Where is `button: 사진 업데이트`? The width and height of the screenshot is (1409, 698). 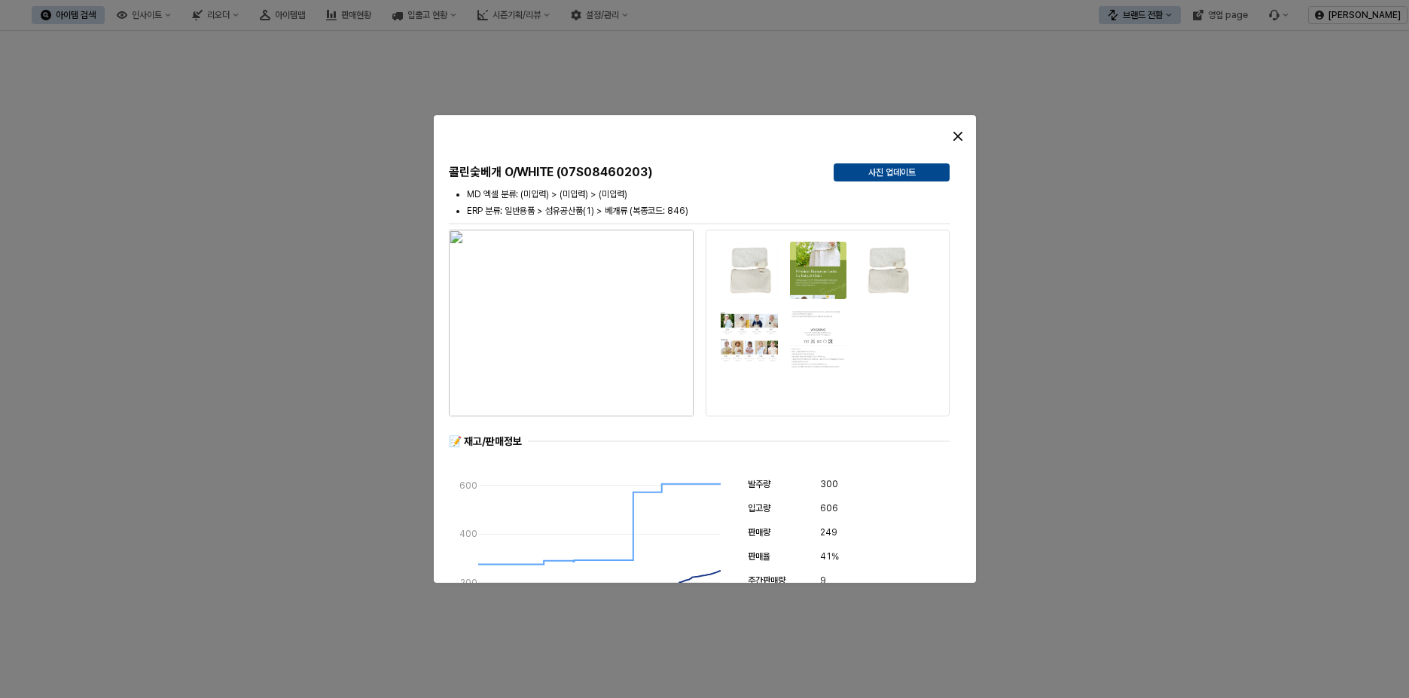
button: 사진 업데이트 is located at coordinates (891, 172).